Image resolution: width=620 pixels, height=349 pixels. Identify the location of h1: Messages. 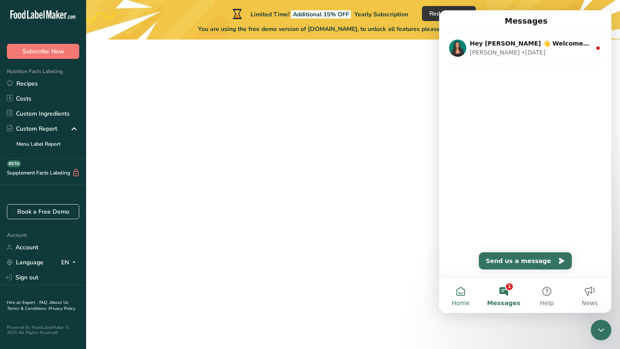
(87, 11).